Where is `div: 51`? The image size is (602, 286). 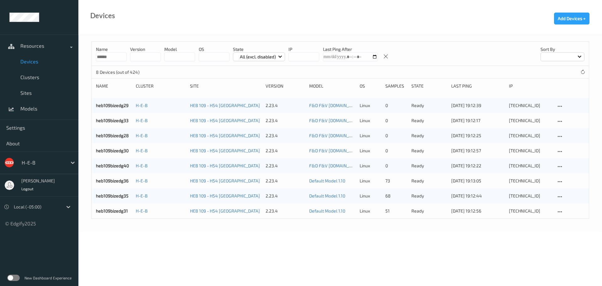
div: 51 is located at coordinates (396, 211).